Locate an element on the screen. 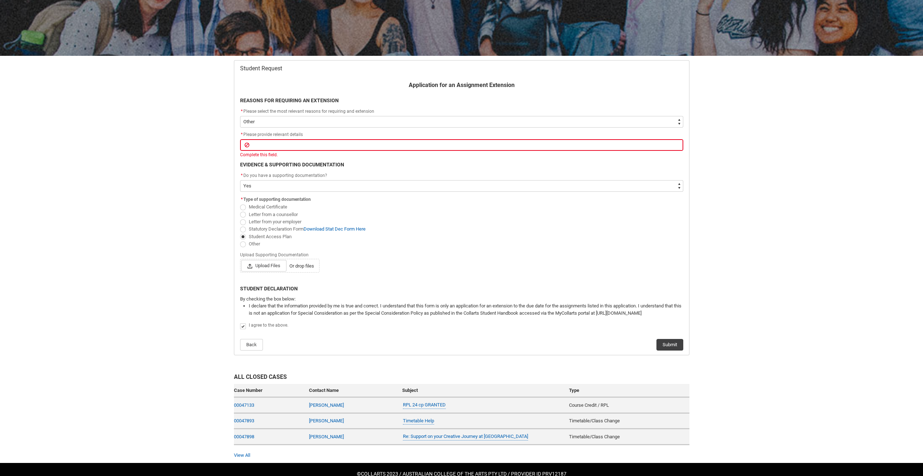 The image size is (923, 476). th: Case Number is located at coordinates (270, 391).